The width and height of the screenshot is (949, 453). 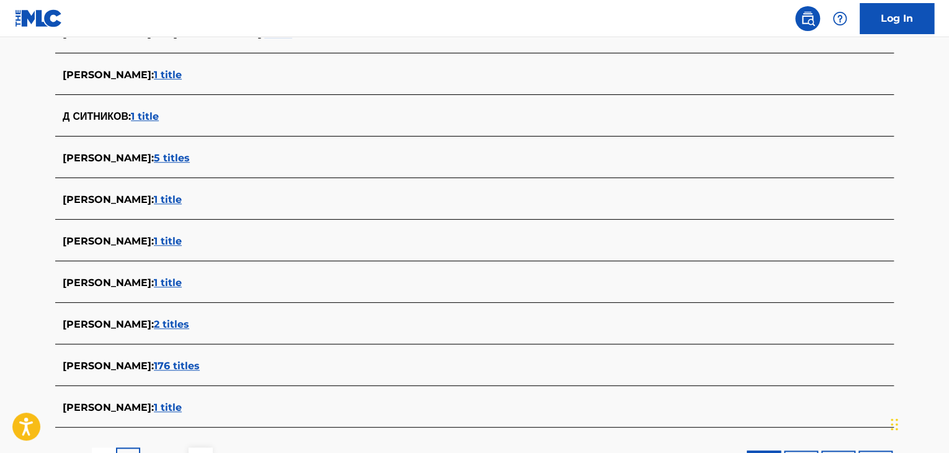 I want to click on img: help, so click(x=840, y=19).